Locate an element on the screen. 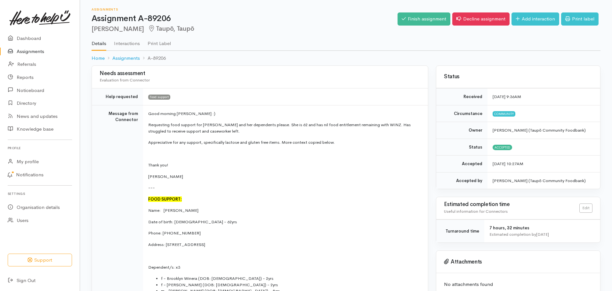 Image resolution: width=612 pixels, height=291 pixels. span: Food support is located at coordinates (159, 97).